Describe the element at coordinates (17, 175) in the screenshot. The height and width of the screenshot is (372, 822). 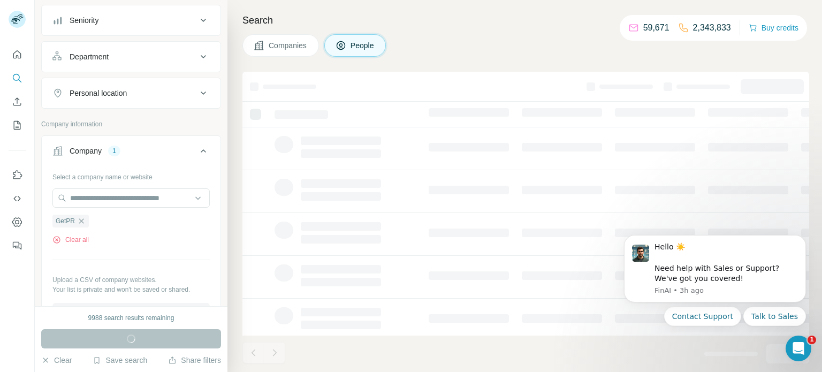
I see `button: Use Surfe on LinkedIn` at that location.